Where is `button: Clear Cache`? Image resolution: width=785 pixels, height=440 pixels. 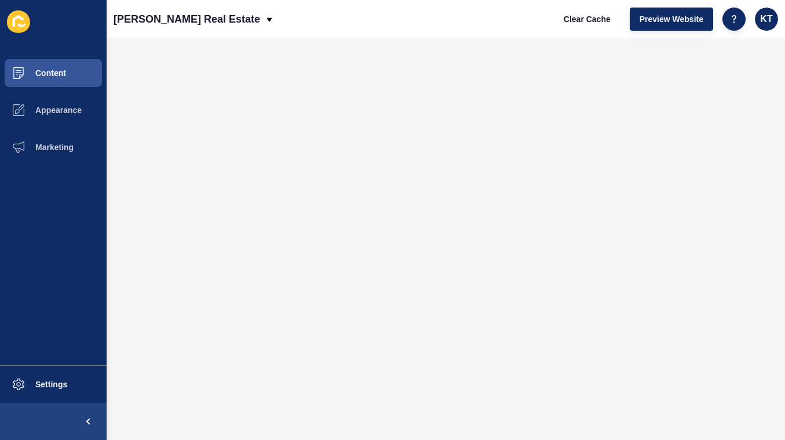 button: Clear Cache is located at coordinates (587, 19).